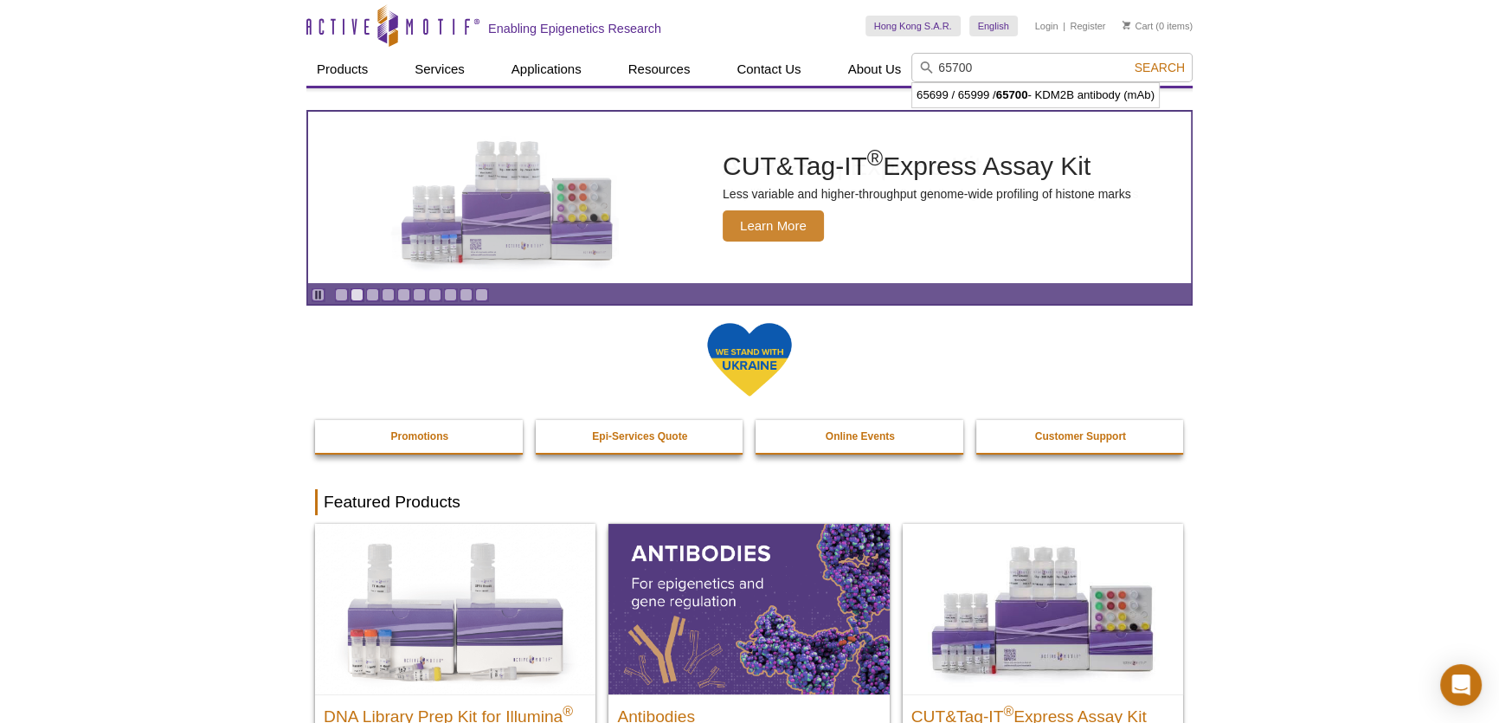  Describe the element at coordinates (1159, 67) in the screenshot. I see `button: Search` at that location.